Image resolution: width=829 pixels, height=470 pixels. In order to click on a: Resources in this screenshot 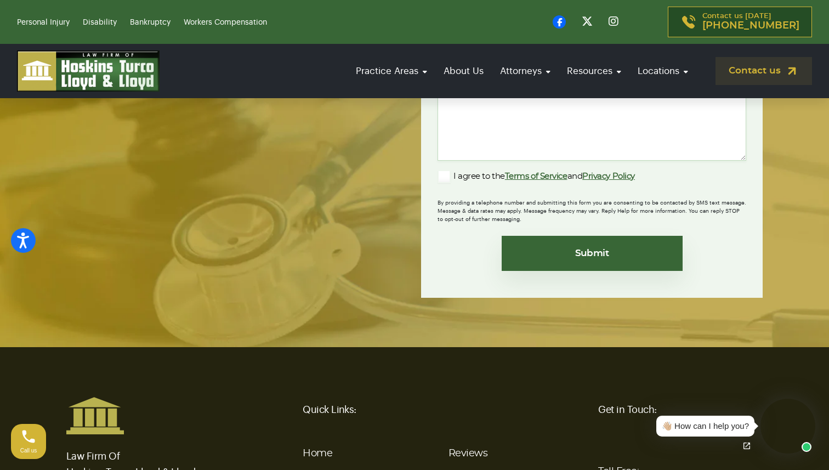, I will do `click(594, 71)`.